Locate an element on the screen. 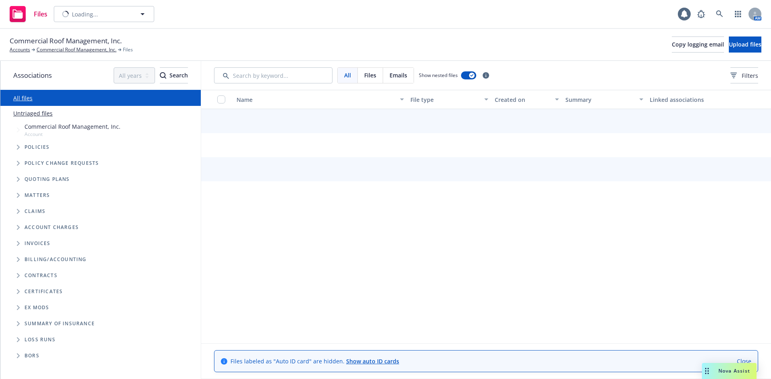 Image resolution: width=771 pixels, height=379 pixels. div: Created on is located at coordinates (522, 100).